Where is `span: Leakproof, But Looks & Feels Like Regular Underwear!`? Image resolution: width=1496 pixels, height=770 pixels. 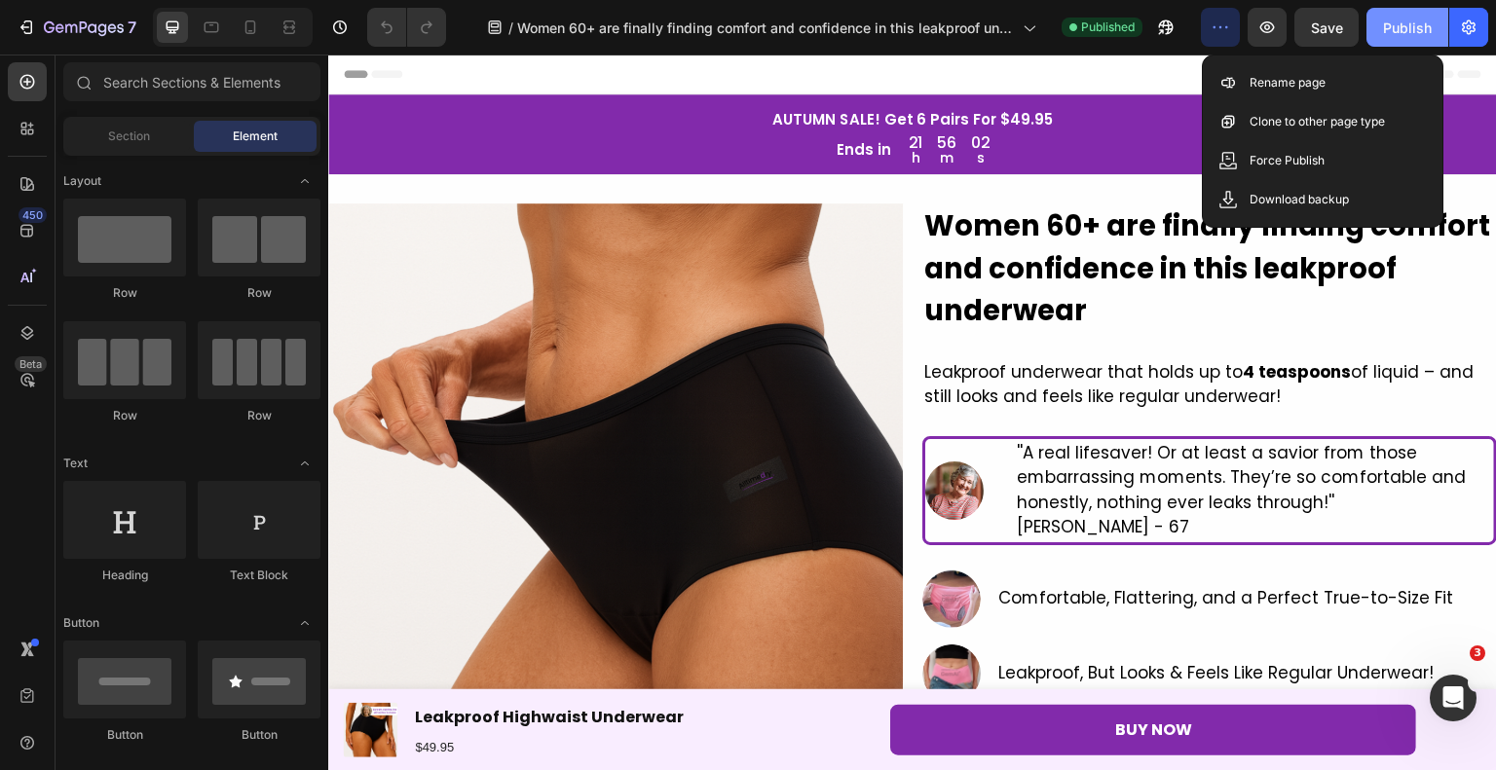
span: Leakproof, But Looks & Feels Like Regular Underwear! is located at coordinates (887, 618).